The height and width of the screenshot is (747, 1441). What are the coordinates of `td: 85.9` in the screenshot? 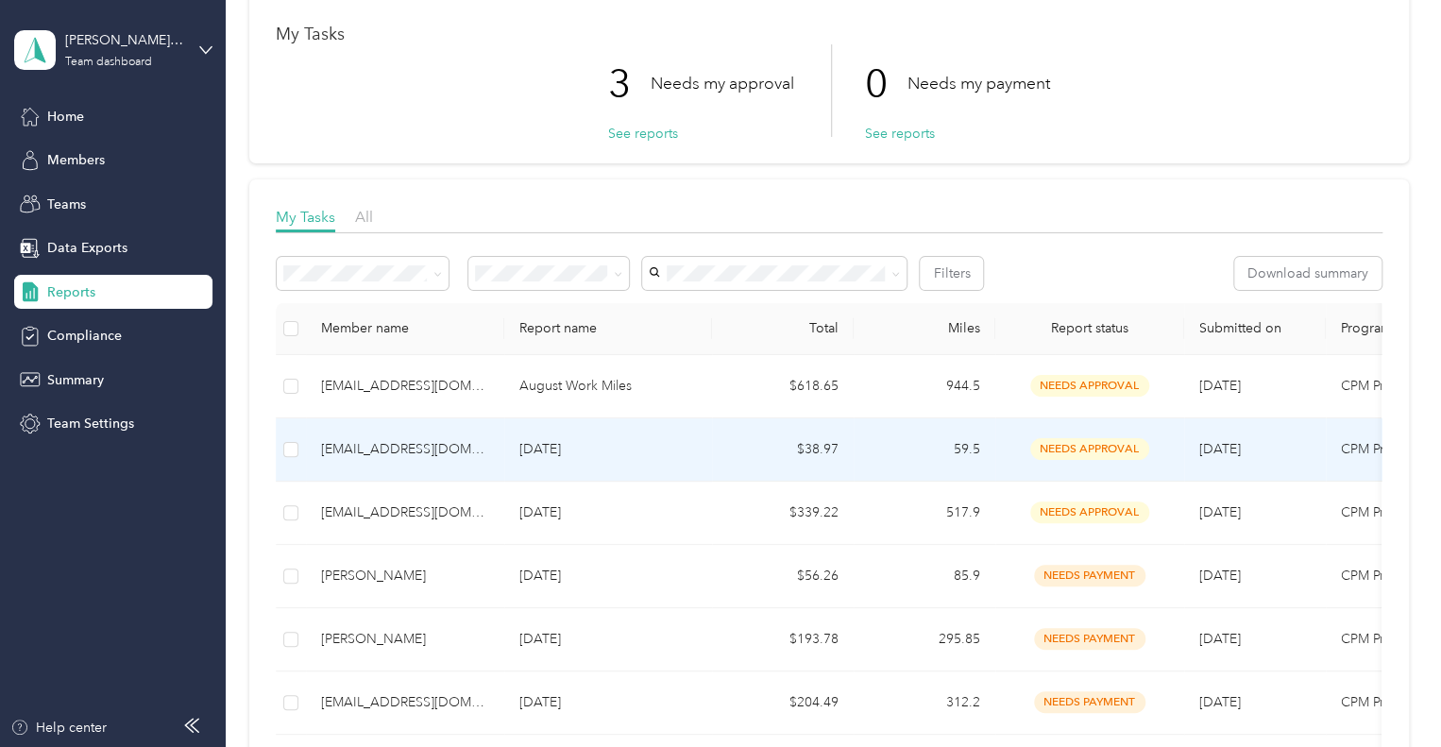 It's located at (925, 576).